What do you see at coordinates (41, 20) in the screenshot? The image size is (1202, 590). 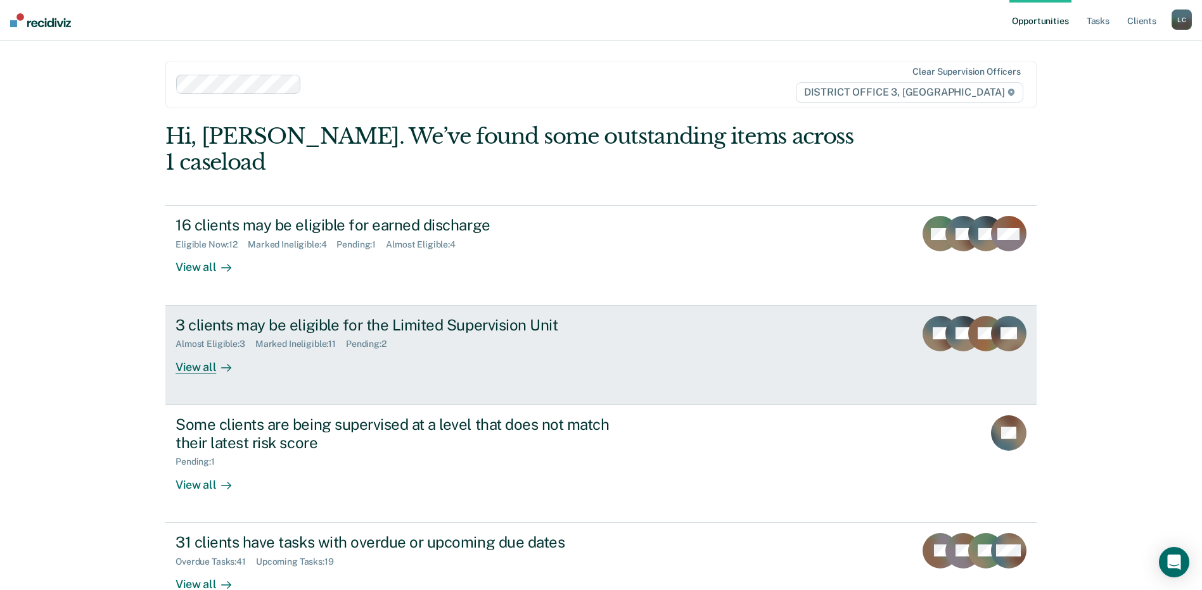 I see `img: Recidiviz` at bounding box center [41, 20].